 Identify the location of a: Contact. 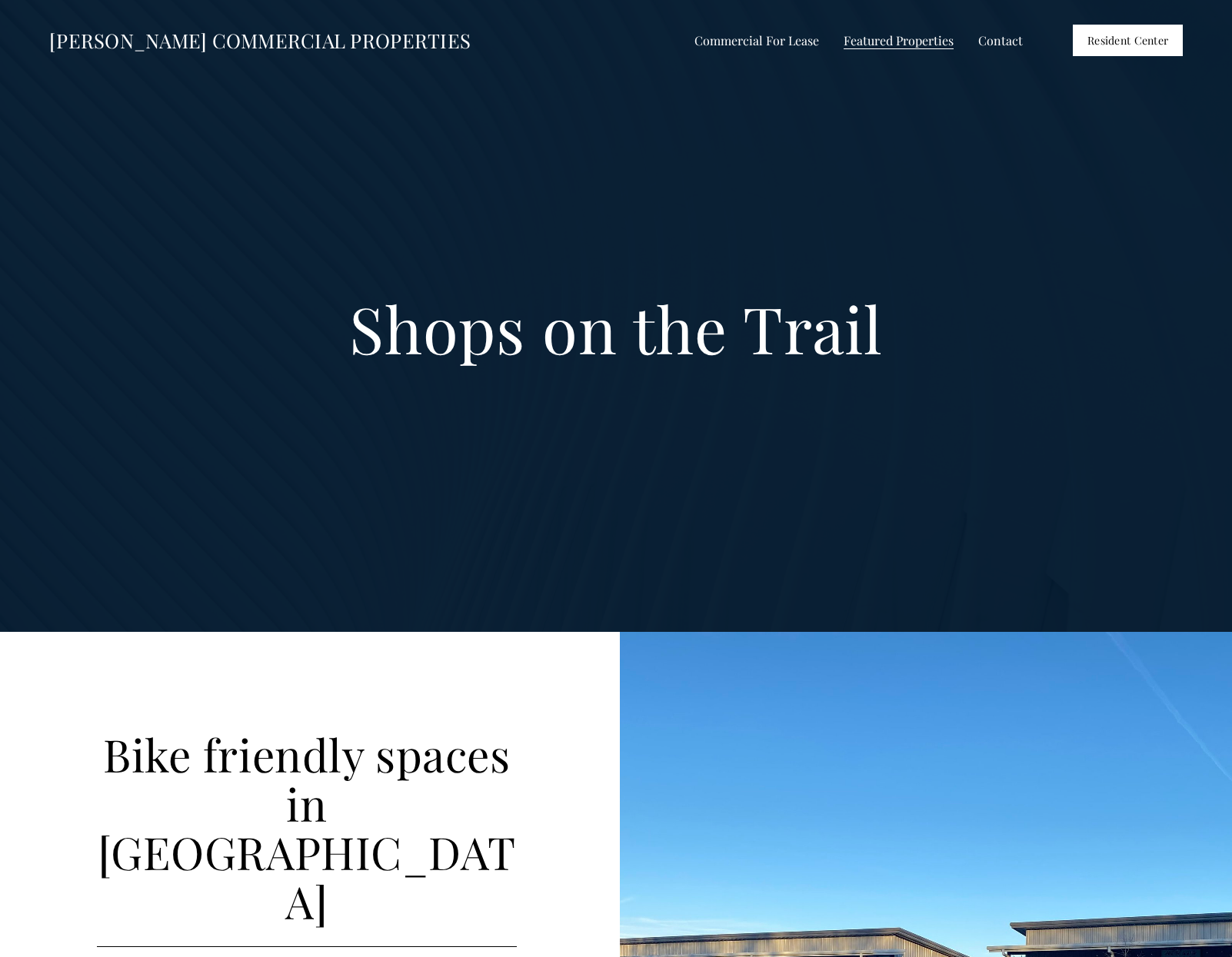
(1001, 40).